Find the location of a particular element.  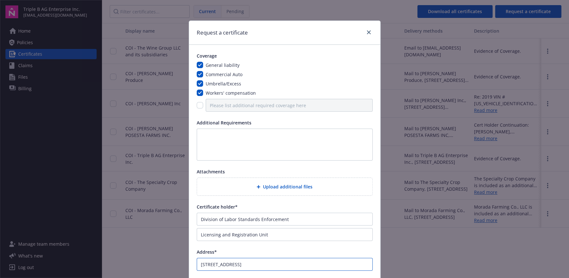

input: Street is located at coordinates (285, 264).